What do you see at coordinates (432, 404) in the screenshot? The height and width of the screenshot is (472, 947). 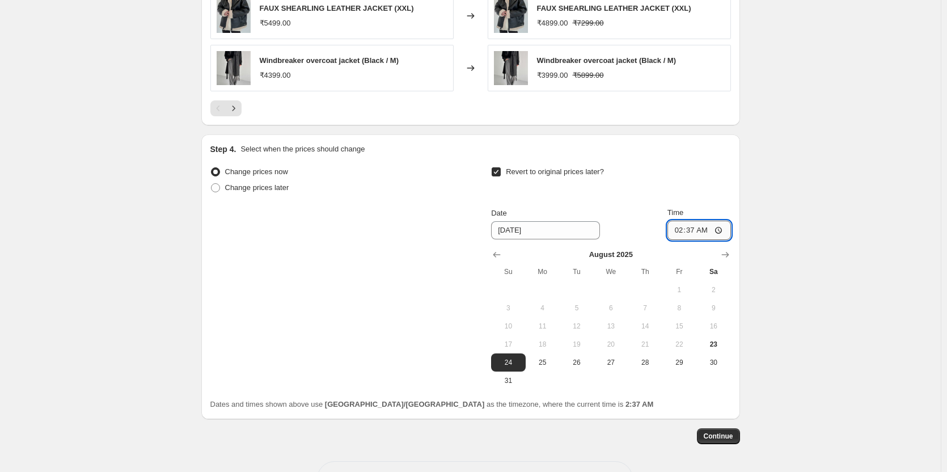 I see `span: Dates and times shown above use as the timezone, where the current time is` at bounding box center [432, 404].